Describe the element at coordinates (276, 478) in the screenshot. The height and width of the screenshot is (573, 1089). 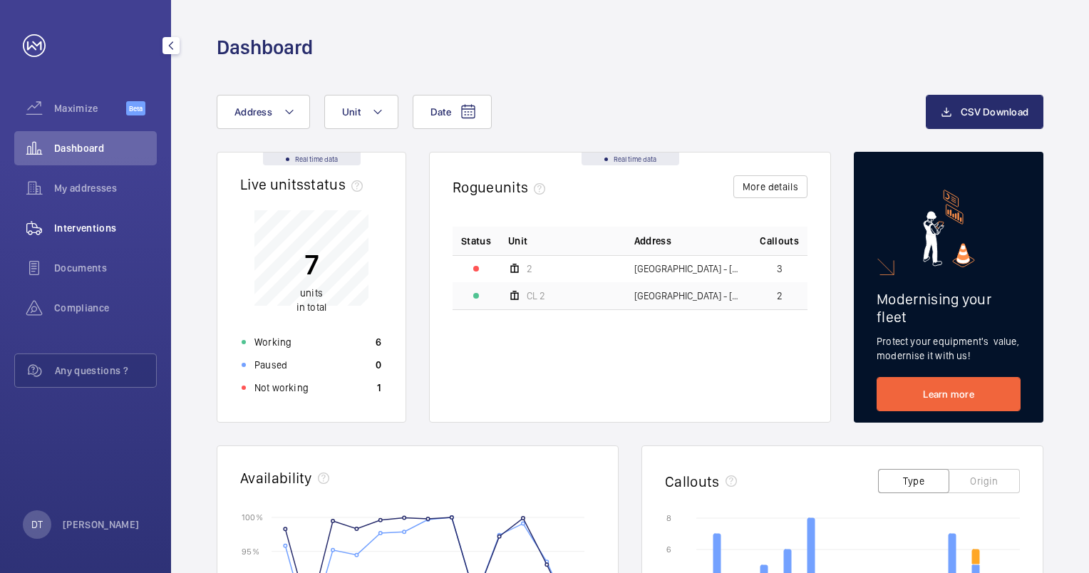
I see `h2: Availability` at that location.